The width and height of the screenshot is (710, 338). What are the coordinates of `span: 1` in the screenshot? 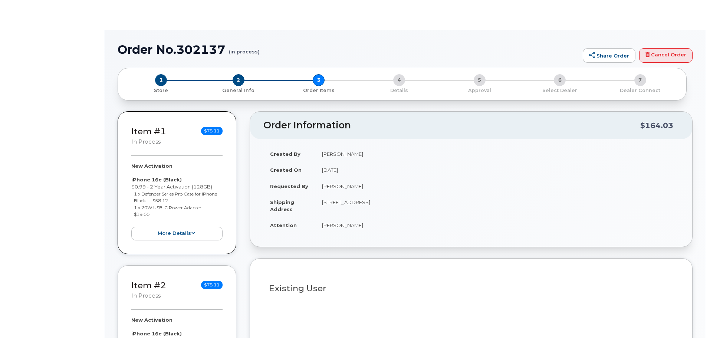 It's located at (161, 80).